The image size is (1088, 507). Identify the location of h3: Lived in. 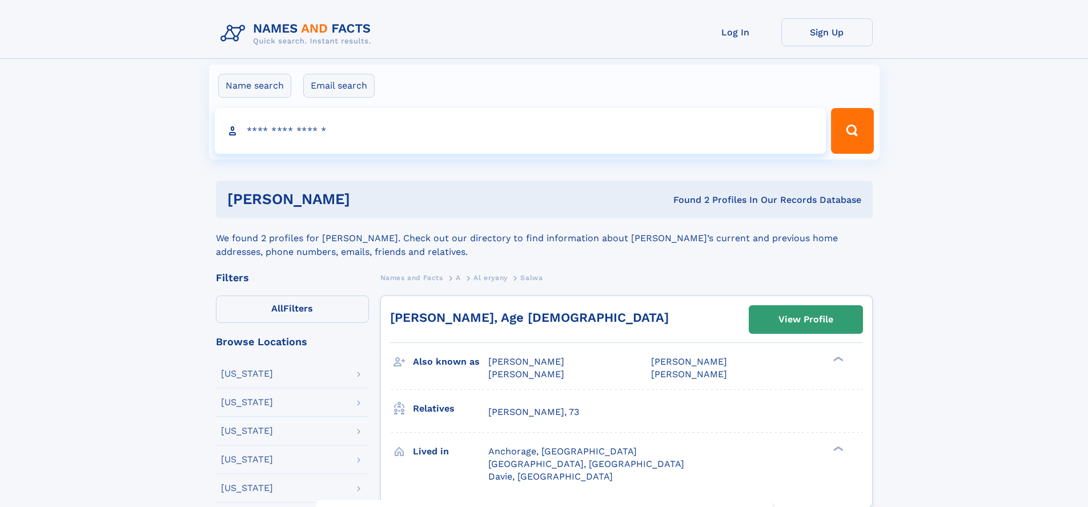
(451, 451).